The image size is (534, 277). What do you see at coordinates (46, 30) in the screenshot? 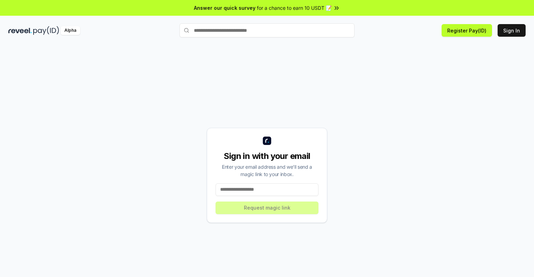
I see `img: pay_id` at bounding box center [46, 30].